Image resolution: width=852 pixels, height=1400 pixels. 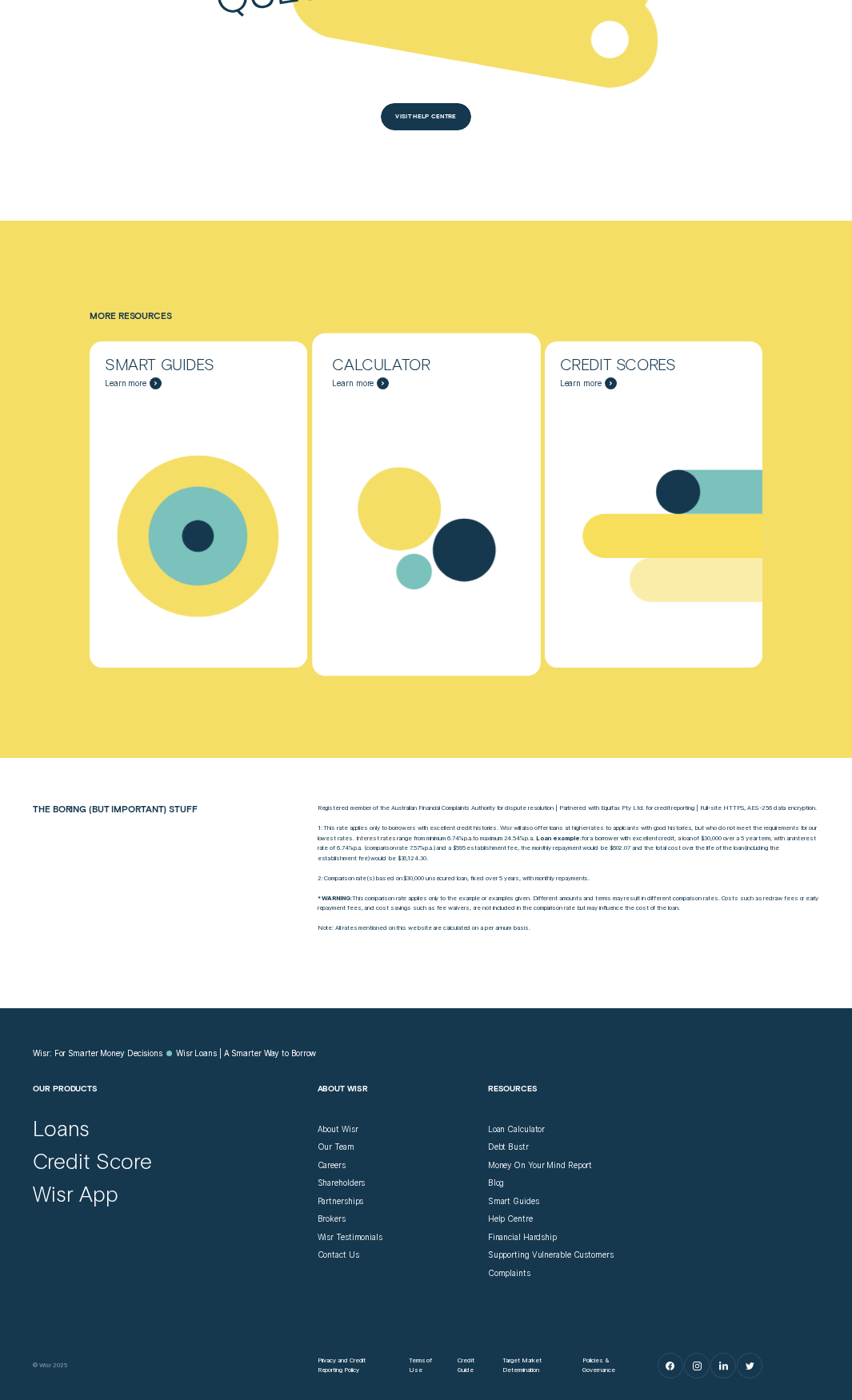 I want to click on h2: Our Products, so click(x=169, y=1103).